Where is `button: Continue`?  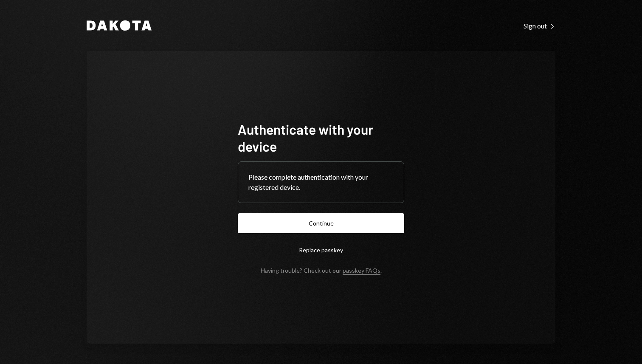 button: Continue is located at coordinates (321, 223).